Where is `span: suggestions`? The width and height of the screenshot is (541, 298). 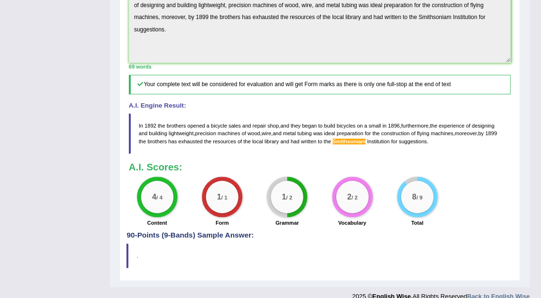 span: suggestions is located at coordinates (412, 142).